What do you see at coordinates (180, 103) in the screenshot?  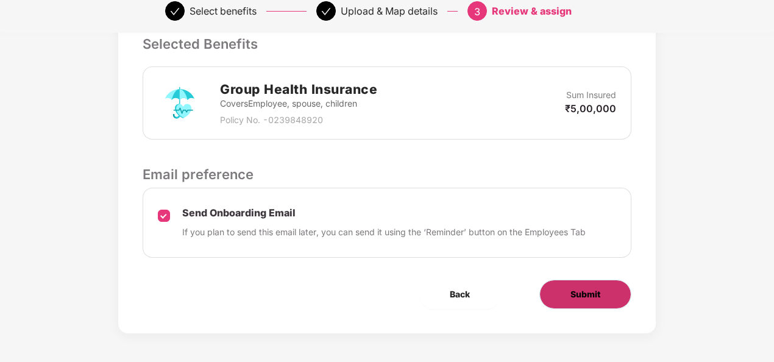 I see `img: svg+xml;base64,PHN2ZyB4bWxucz0iaHR0cDovL3d3dy53My5vcmcvMjAwMC9zdmciIHdpZHRoPSI3MiIgaGVpZ2h0PSI3Mi...` at bounding box center [180, 103].